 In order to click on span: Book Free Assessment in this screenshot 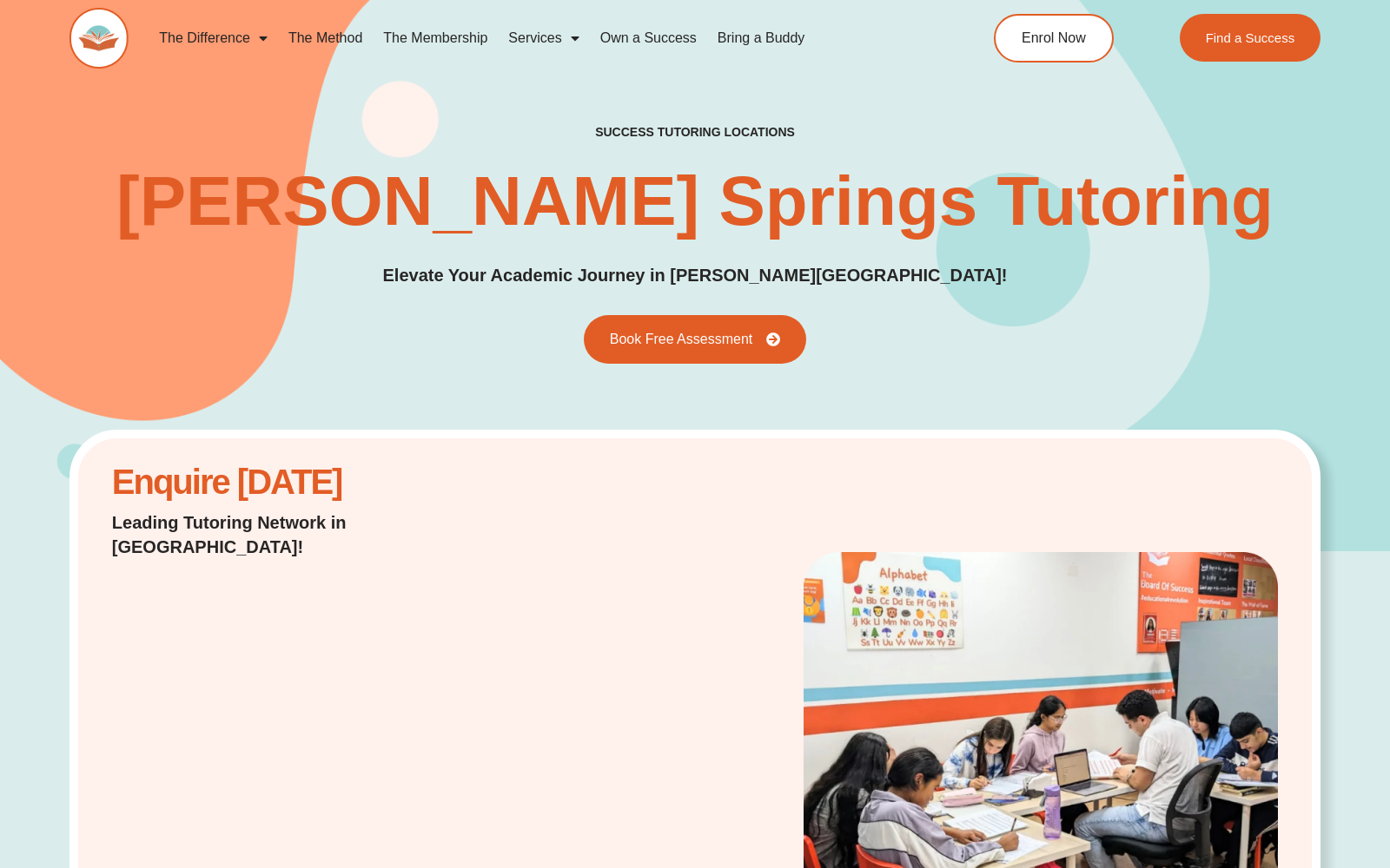, I will do `click(681, 340)`.